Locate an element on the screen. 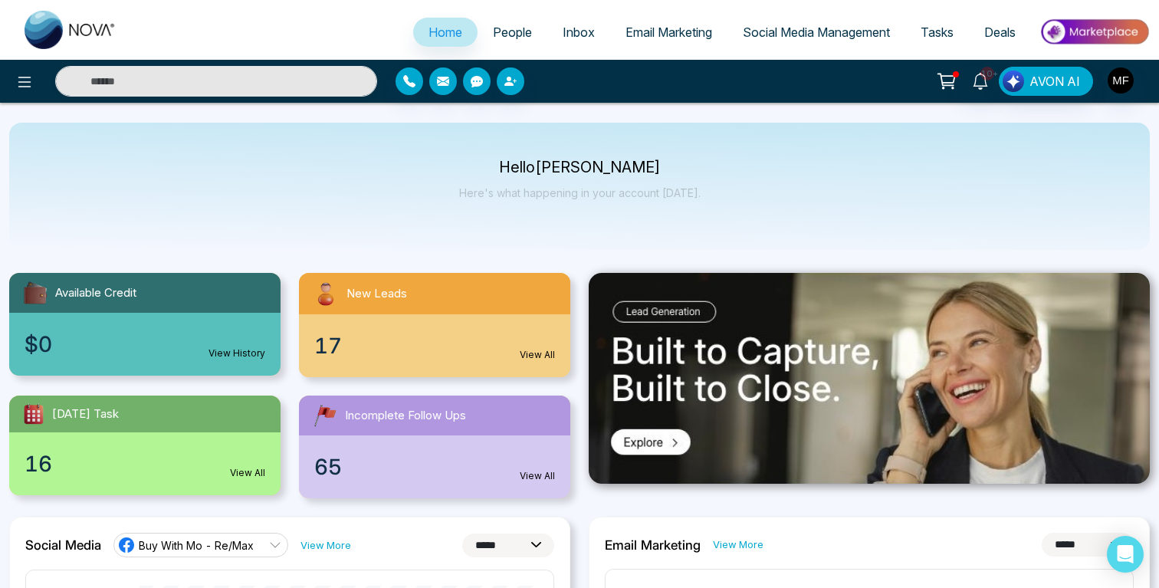 The height and width of the screenshot is (588, 1159). img: Lead Flow is located at coordinates (1013, 81).